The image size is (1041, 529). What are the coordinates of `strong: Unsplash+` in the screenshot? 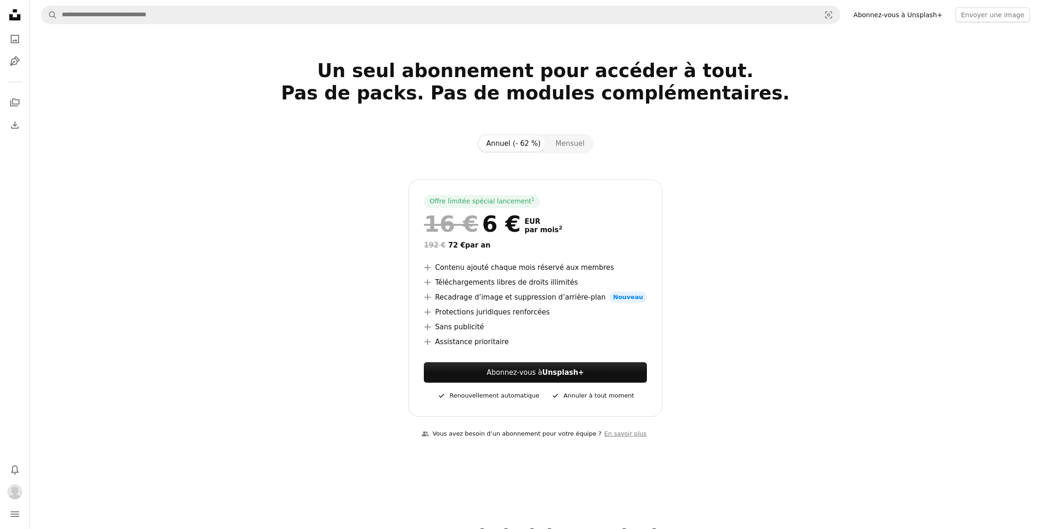 It's located at (563, 373).